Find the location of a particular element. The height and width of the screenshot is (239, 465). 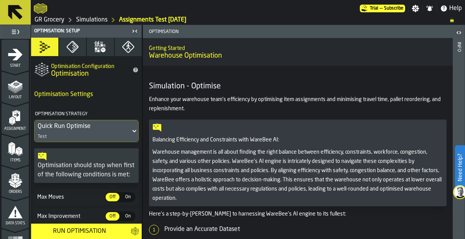

span: Items is located at coordinates (15, 160).